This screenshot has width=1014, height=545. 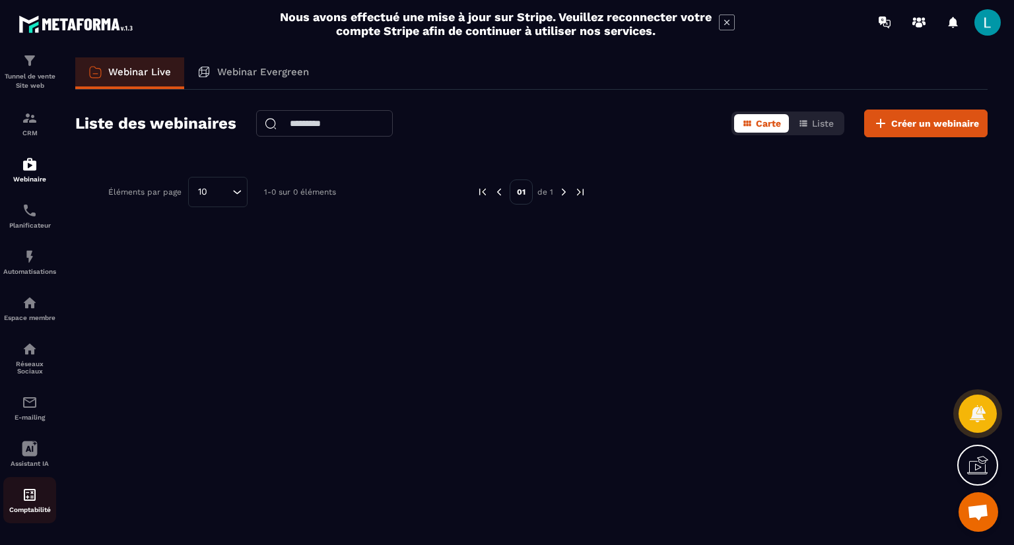 I want to click on img: email, so click(x=30, y=403).